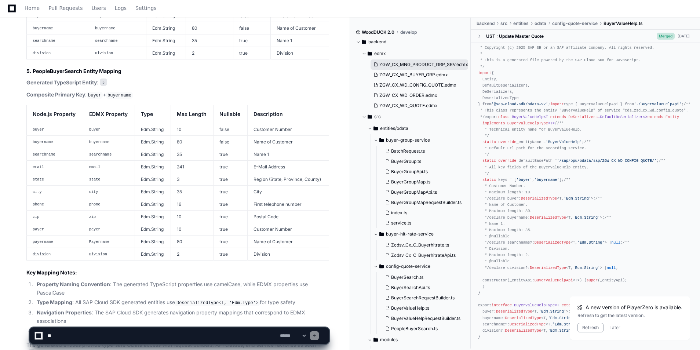 The image size is (700, 350). I want to click on span: 'buyername', so click(547, 180).